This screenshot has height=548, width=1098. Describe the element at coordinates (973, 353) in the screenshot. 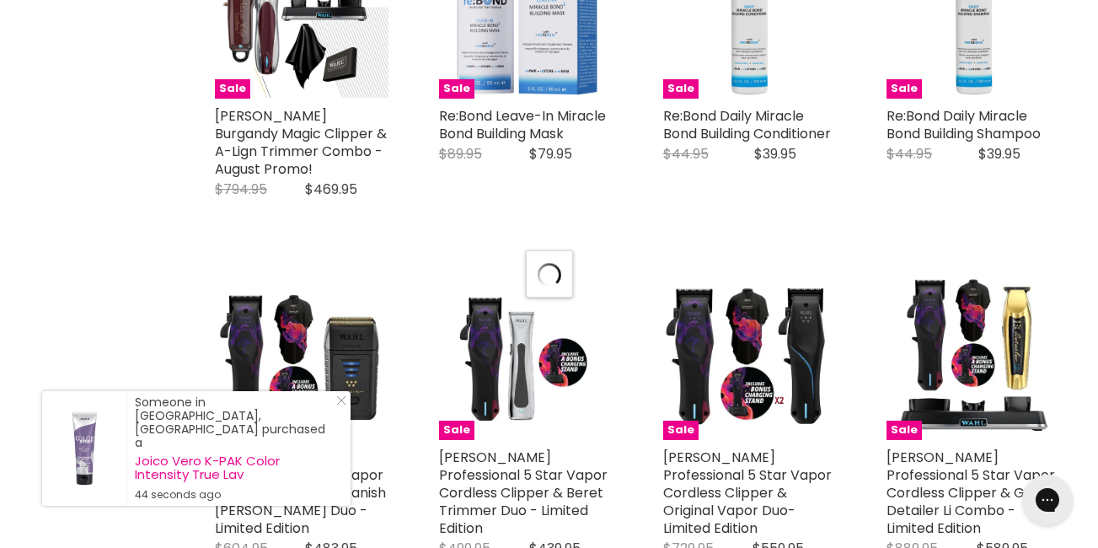

I see `img: Wahl Professional 5 Star Vapor Cordless Clipper & Gold Detailer Li Combo - Limited Edition` at that location.